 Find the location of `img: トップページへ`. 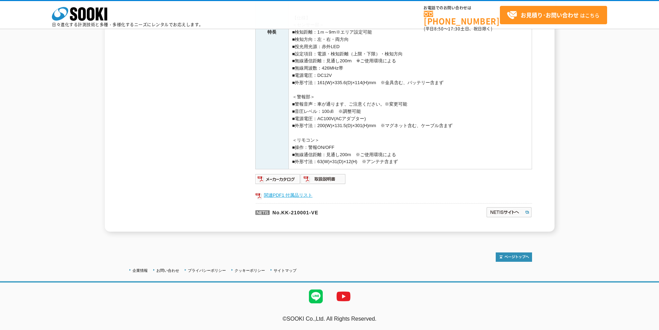

img: トップページへ is located at coordinates (514, 257).